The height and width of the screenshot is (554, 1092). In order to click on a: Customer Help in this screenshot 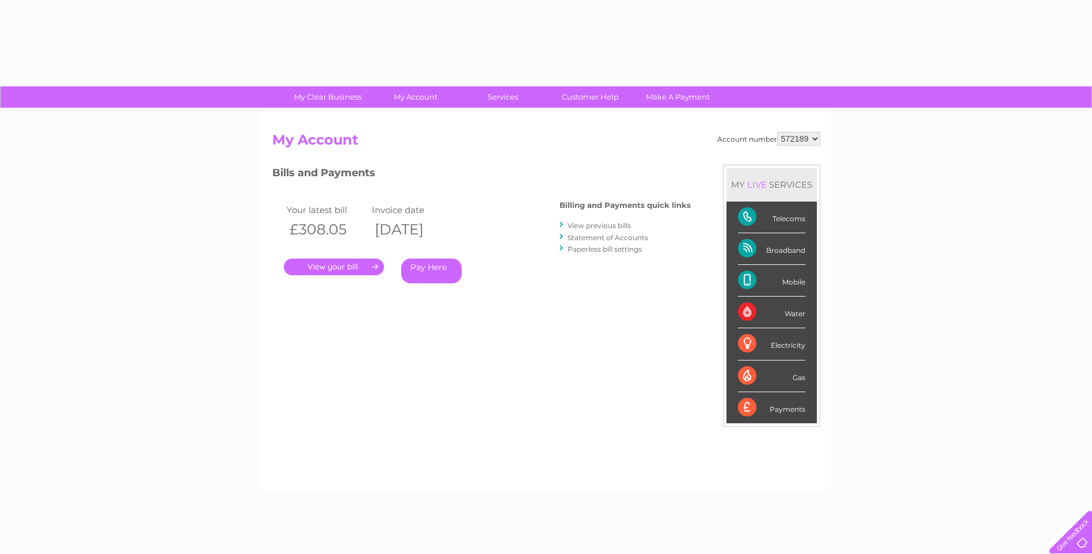, I will do `click(590, 97)`.